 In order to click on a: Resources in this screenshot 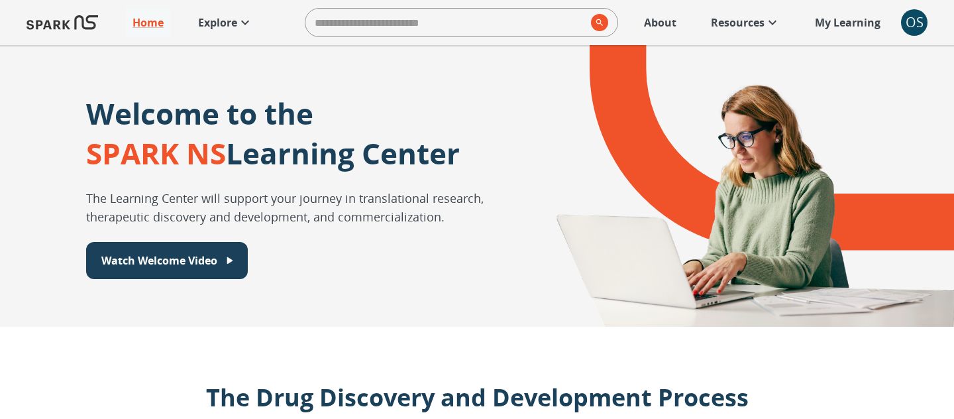, I will do `click(745, 23)`.